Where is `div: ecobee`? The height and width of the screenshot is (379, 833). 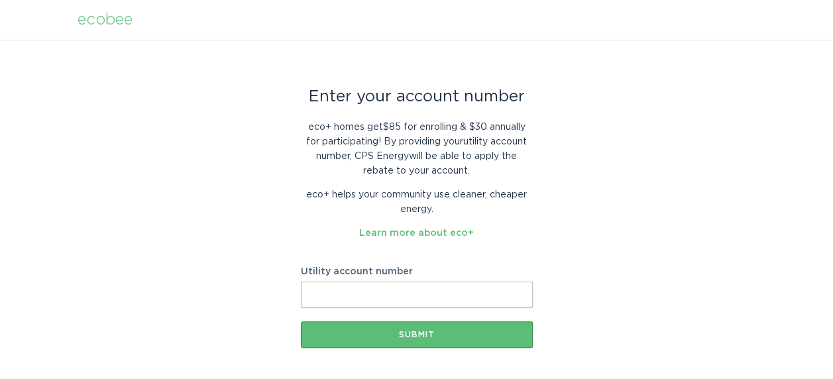
div: ecobee is located at coordinates (105, 20).